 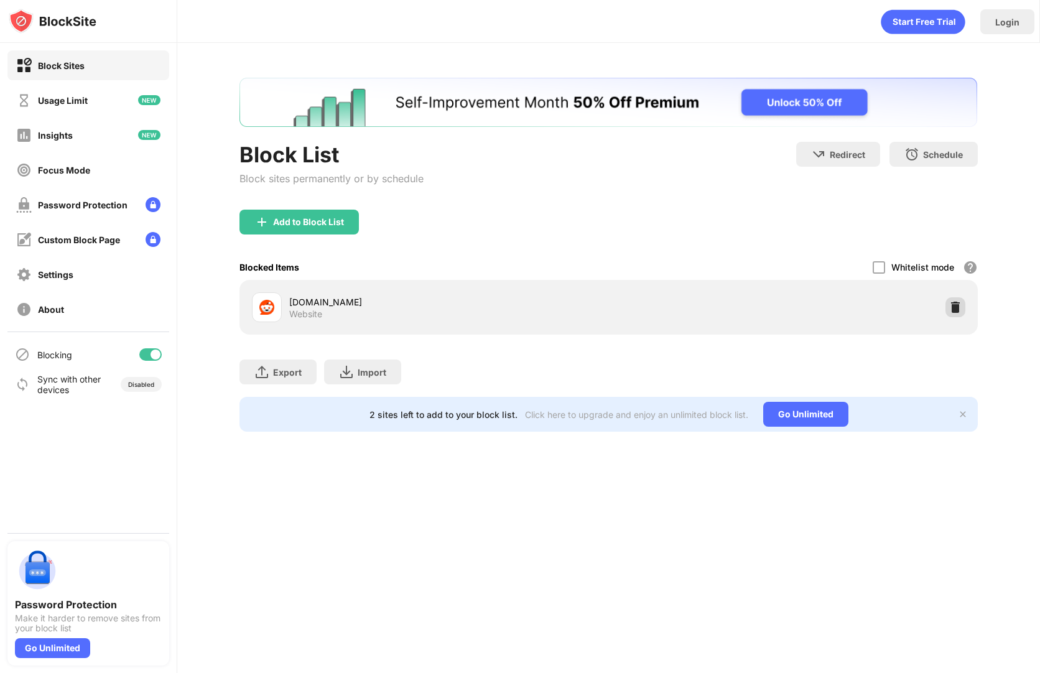 I want to click on div: Schedule, so click(x=943, y=154).